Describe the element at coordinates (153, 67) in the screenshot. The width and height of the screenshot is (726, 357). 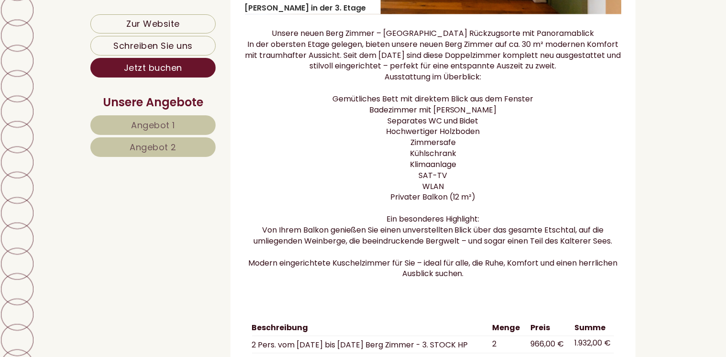
I see `a: Jetzt buchen` at that location.